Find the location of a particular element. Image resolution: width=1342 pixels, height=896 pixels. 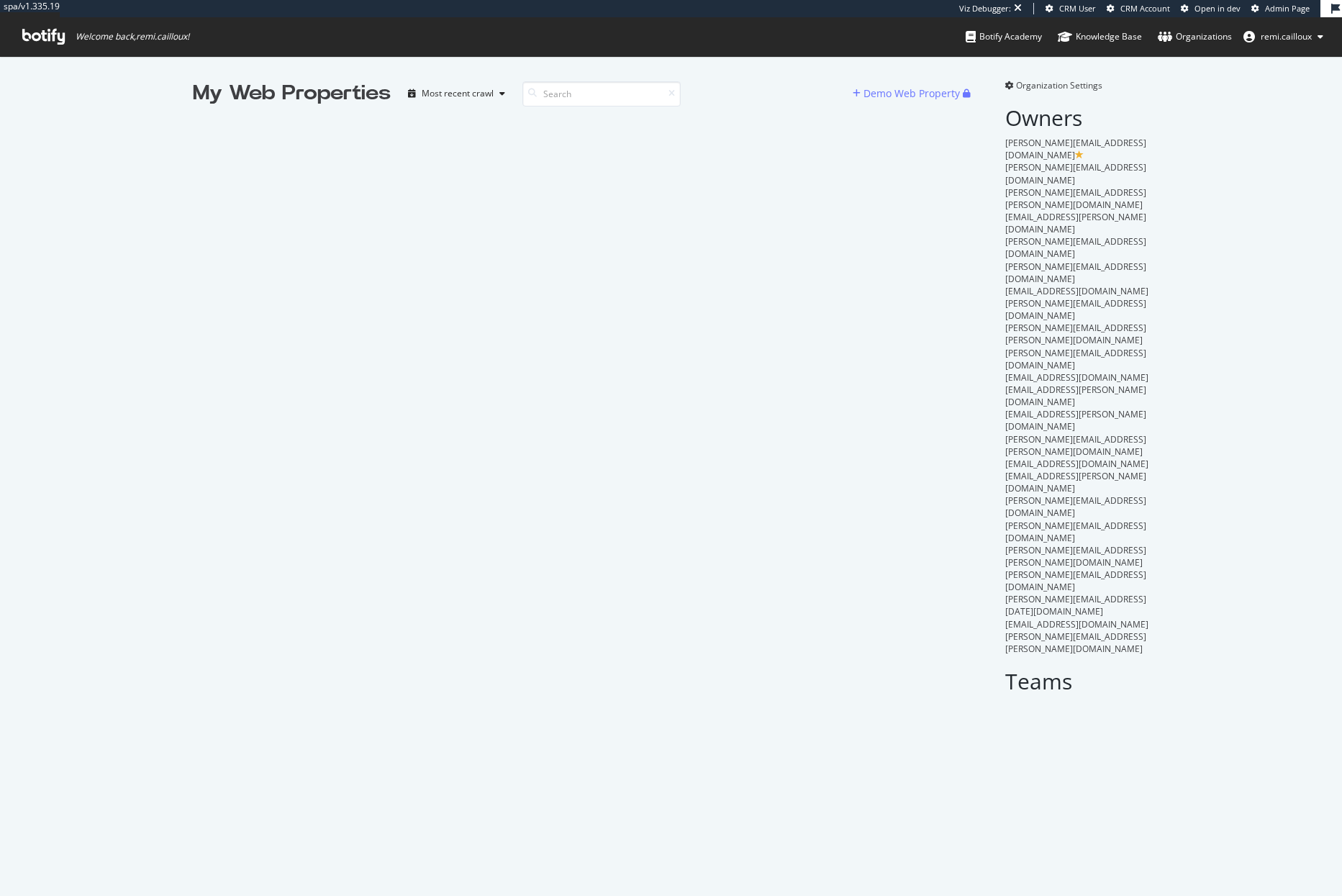

div: Knowledge Base is located at coordinates (1099, 36).